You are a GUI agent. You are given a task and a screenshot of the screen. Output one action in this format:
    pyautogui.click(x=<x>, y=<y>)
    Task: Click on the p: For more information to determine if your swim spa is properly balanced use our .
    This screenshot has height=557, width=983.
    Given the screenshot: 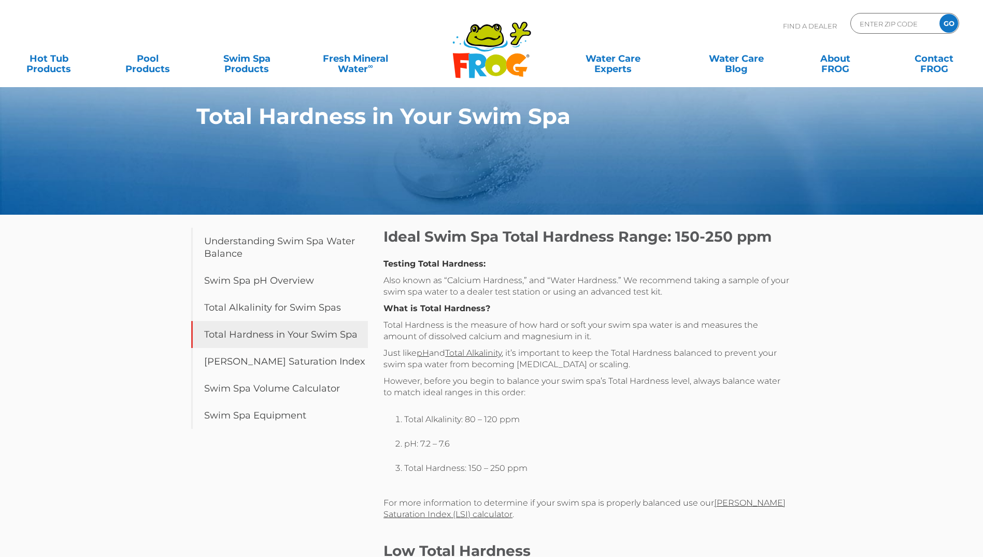 What is the action you would take?
    pyautogui.click(x=586, y=508)
    